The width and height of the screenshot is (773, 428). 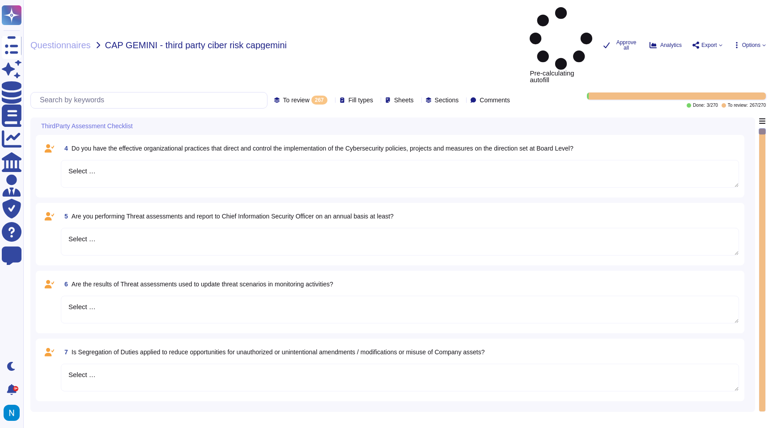 What do you see at coordinates (64, 148) in the screenshot?
I see `span: 4` at bounding box center [64, 148].